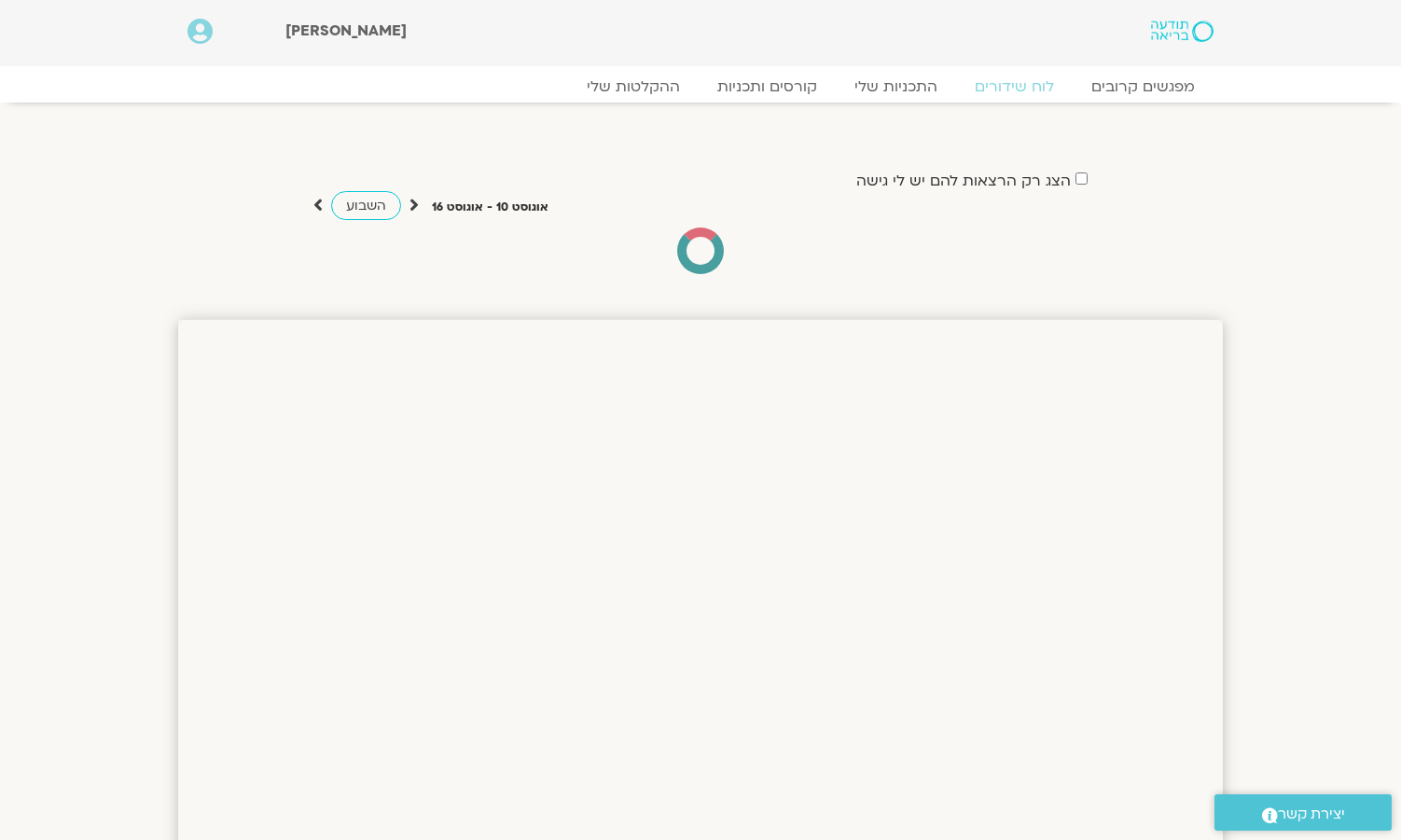 The width and height of the screenshot is (1401, 840). What do you see at coordinates (896, 87) in the screenshot?
I see `a: התכניות שלי` at bounding box center [896, 87].